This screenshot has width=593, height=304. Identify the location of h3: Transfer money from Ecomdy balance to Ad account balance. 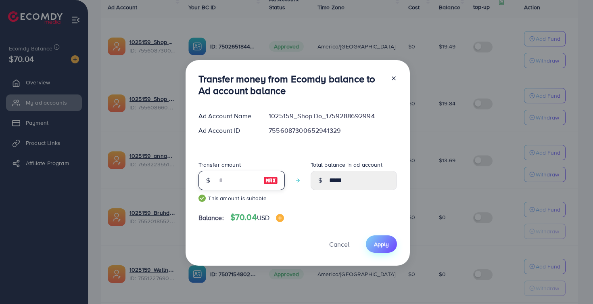
(291, 85).